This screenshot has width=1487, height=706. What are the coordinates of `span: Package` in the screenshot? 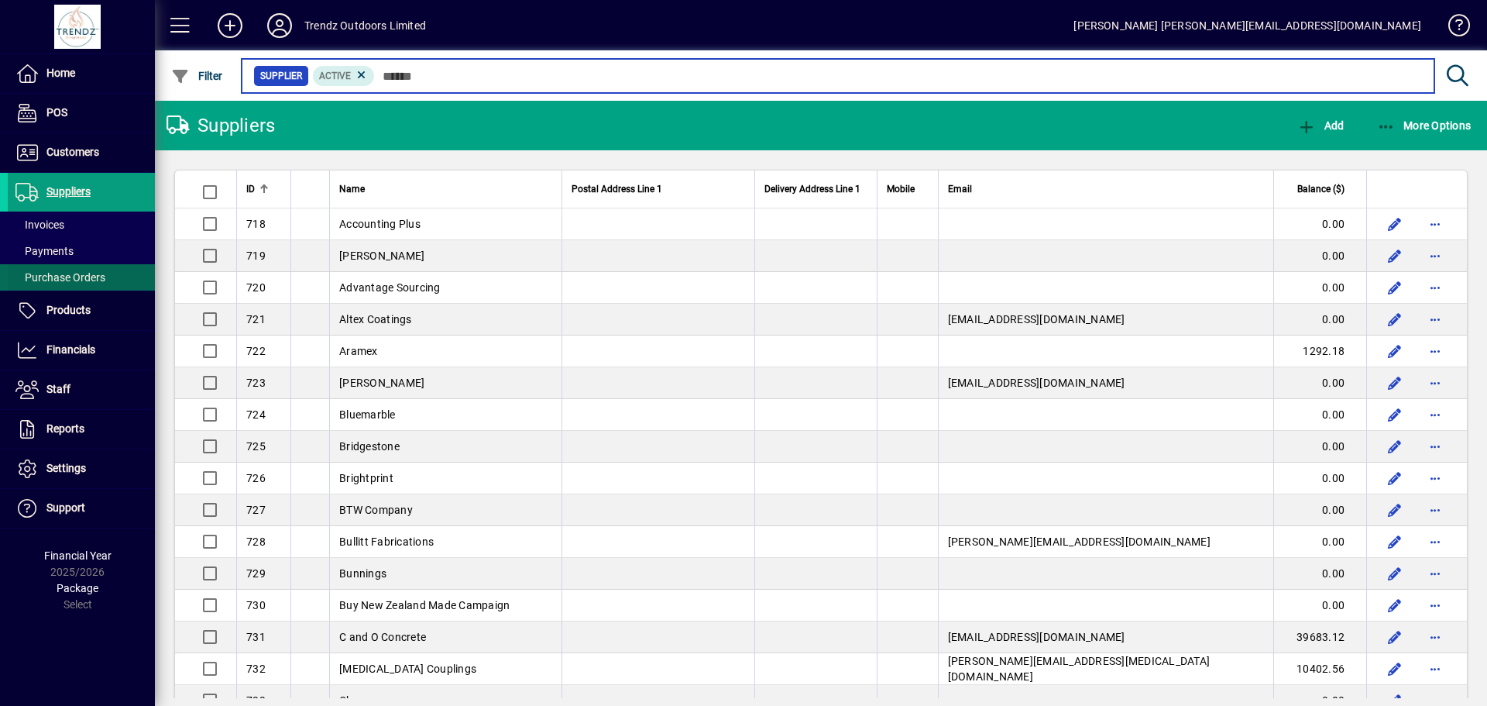 It's located at (77, 588).